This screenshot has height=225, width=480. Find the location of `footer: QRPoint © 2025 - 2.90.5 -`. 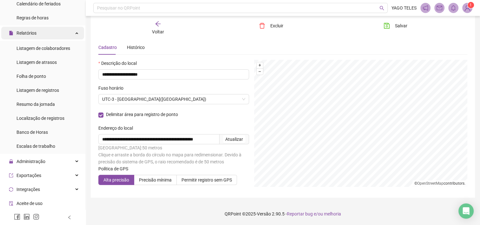

footer: QRPoint © 2025 - 2.90.5 - is located at coordinates (283, 214).